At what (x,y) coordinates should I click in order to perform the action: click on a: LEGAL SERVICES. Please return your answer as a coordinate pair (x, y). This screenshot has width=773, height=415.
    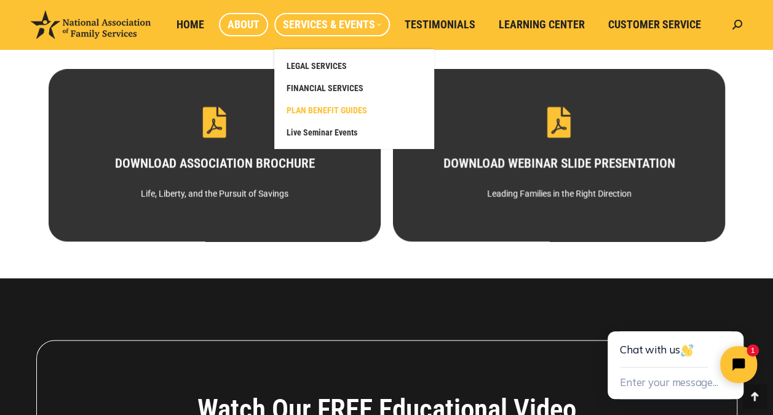
    Looking at the image, I should click on (354, 66).